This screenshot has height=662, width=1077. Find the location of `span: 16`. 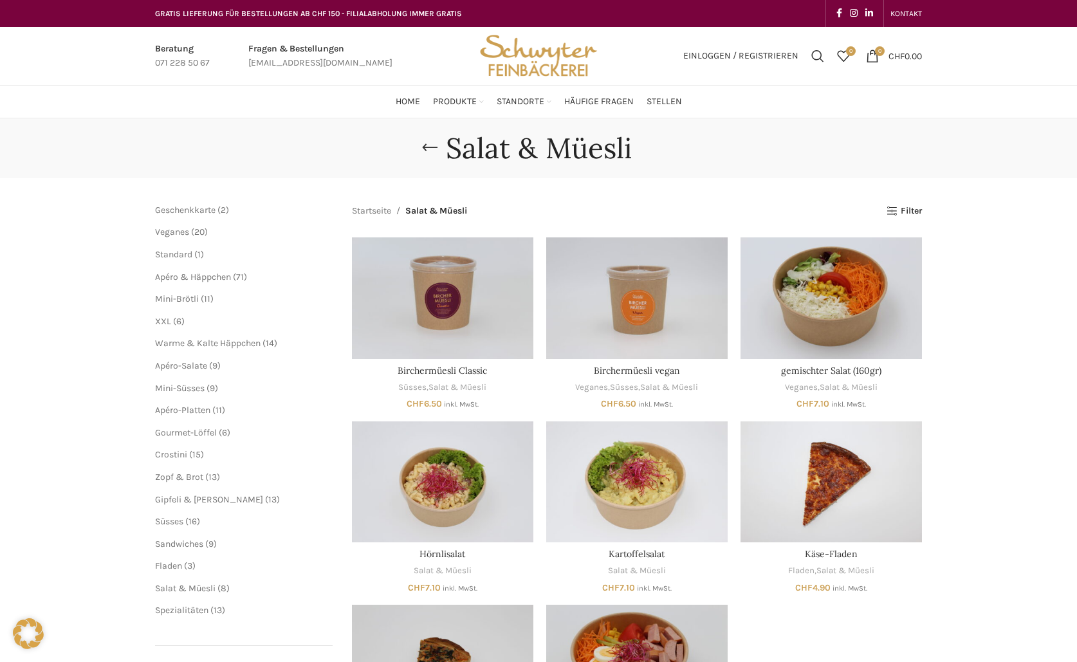

span: 16 is located at coordinates (192, 521).